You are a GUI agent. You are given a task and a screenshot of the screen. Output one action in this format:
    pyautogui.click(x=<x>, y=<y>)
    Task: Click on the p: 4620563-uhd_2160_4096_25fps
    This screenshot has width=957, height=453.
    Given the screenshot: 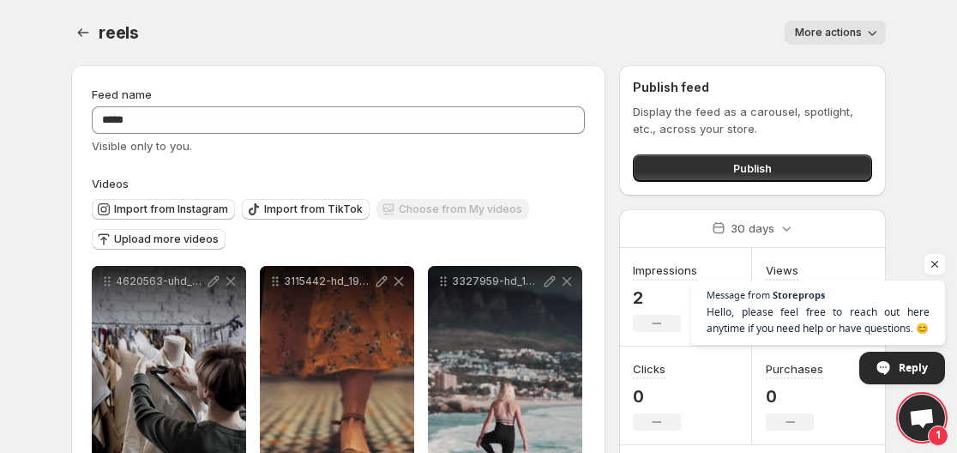 What is the action you would take?
    pyautogui.click(x=160, y=281)
    